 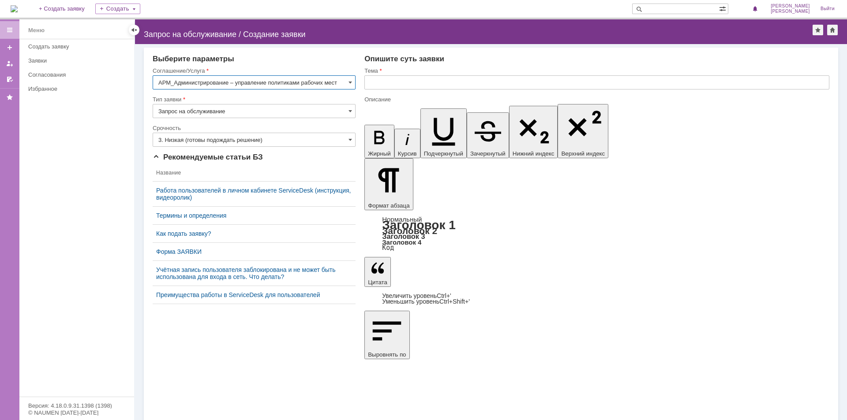 What do you see at coordinates (478, 34) in the screenshot?
I see `div: Запрос на обслуживание / Создание заявки` at bounding box center [478, 34].